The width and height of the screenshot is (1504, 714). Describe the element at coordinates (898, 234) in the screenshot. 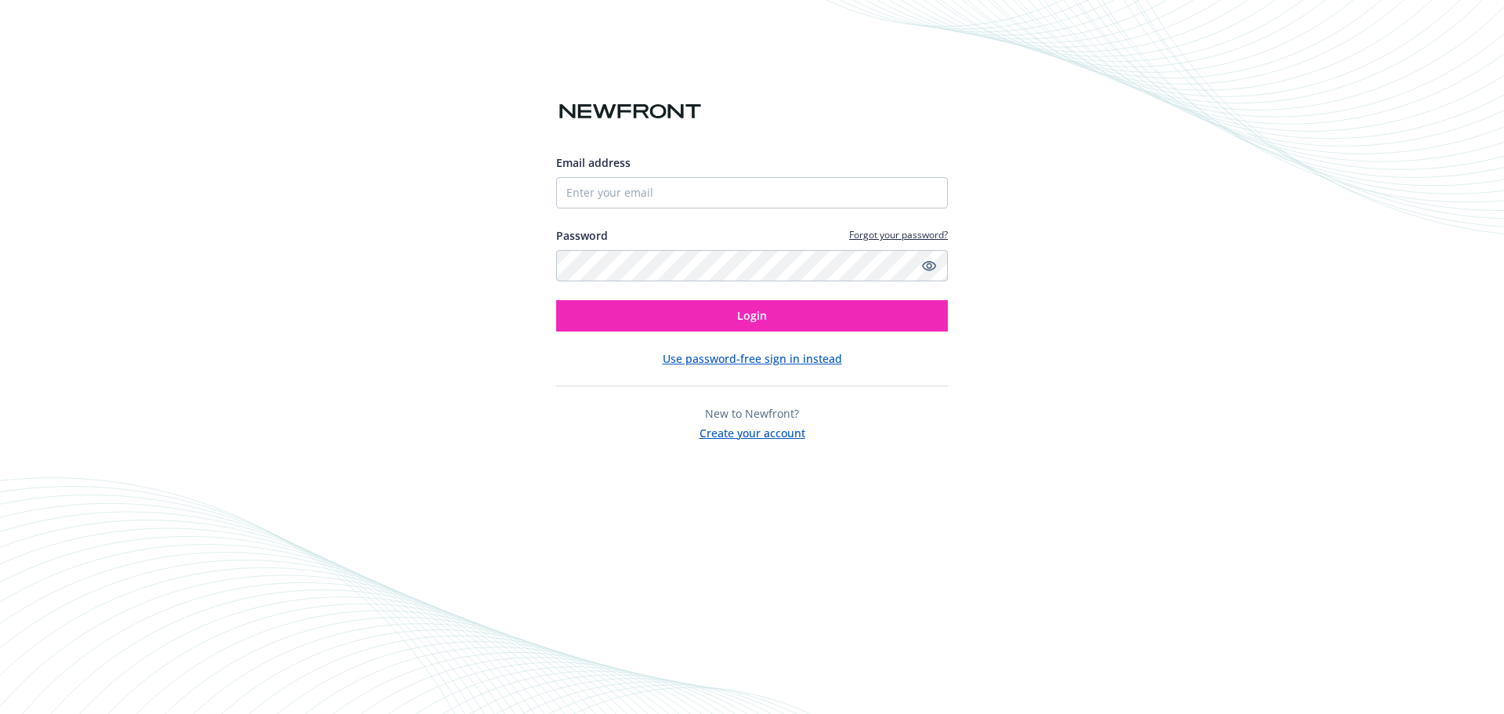

I see `a: Forgot your password?` at that location.